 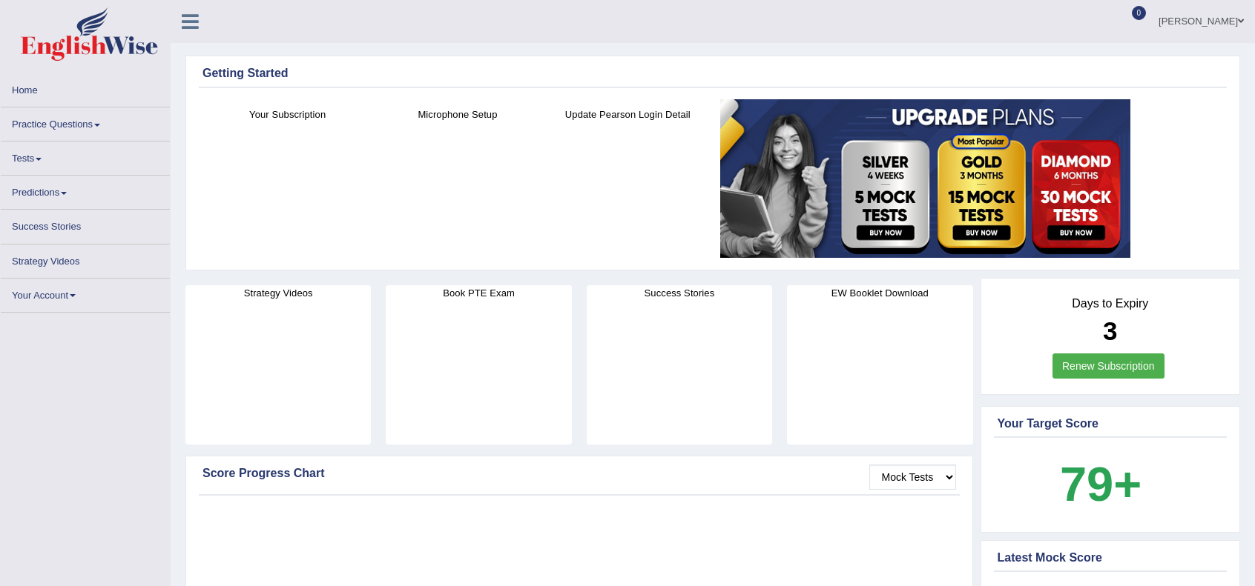 I want to click on div: Latest Mock Score, so click(x=1110, y=558).